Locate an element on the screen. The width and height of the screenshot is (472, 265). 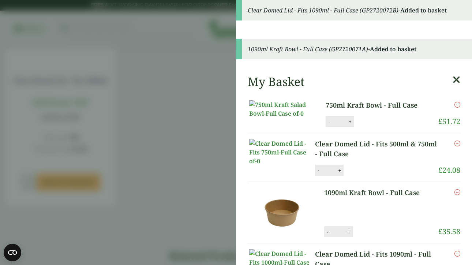
bdi: 24.08 is located at coordinates (450, 170).